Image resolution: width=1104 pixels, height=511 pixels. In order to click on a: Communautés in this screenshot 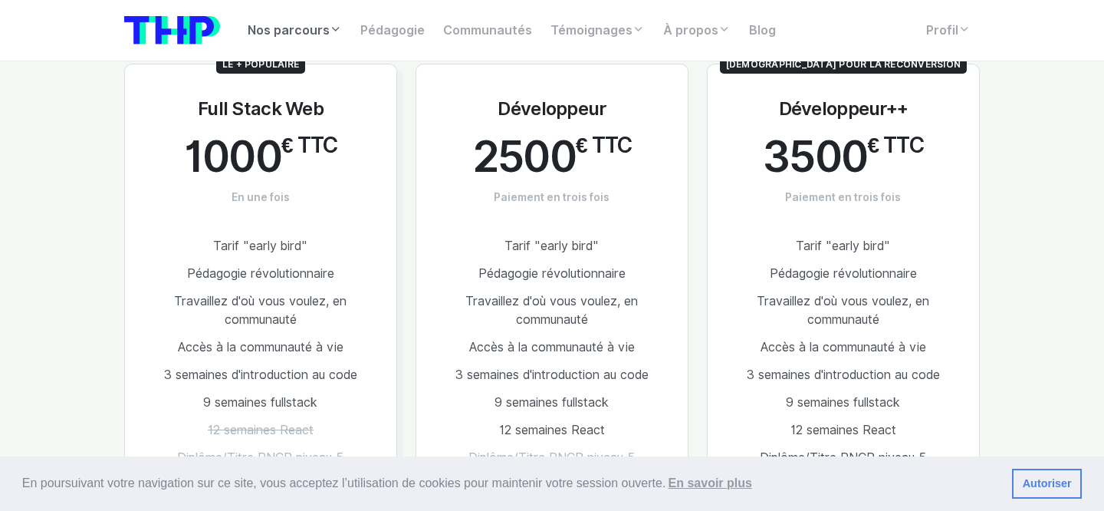, I will do `click(488, 31)`.